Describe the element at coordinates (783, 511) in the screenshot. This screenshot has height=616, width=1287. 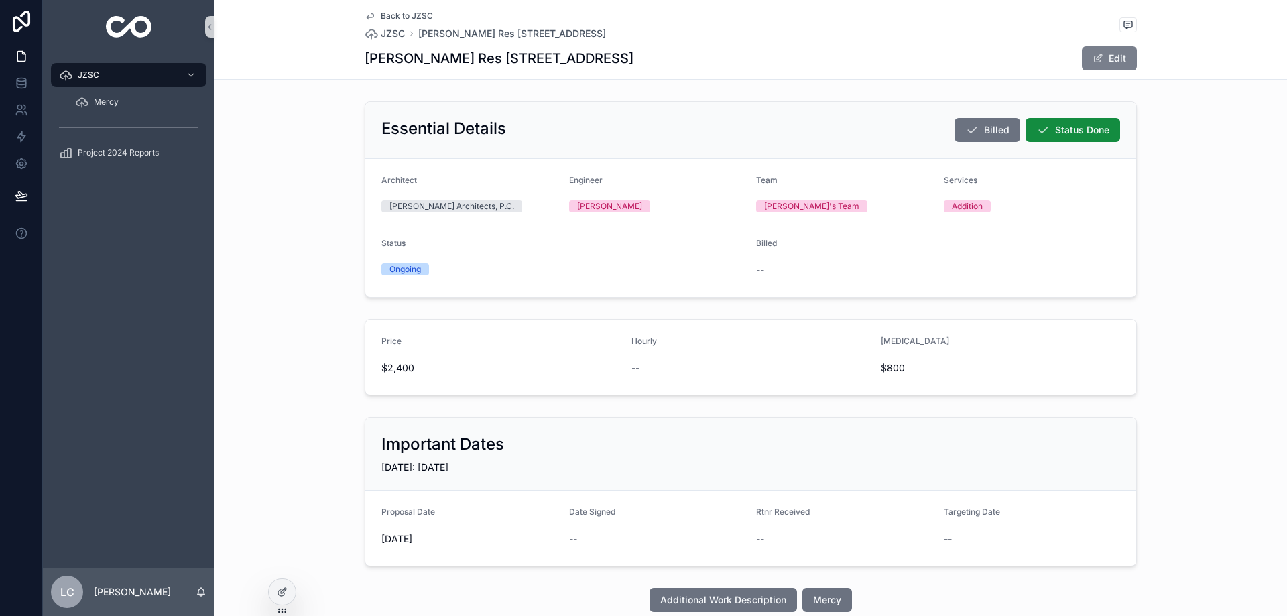
I see `span: Rtnr Received` at that location.